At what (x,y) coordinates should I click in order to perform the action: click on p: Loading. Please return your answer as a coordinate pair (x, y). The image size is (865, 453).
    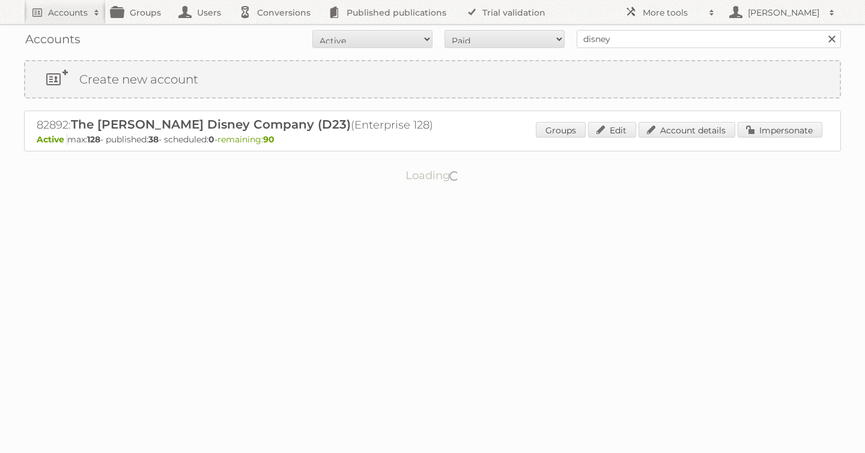
    Looking at the image, I should click on (433, 175).